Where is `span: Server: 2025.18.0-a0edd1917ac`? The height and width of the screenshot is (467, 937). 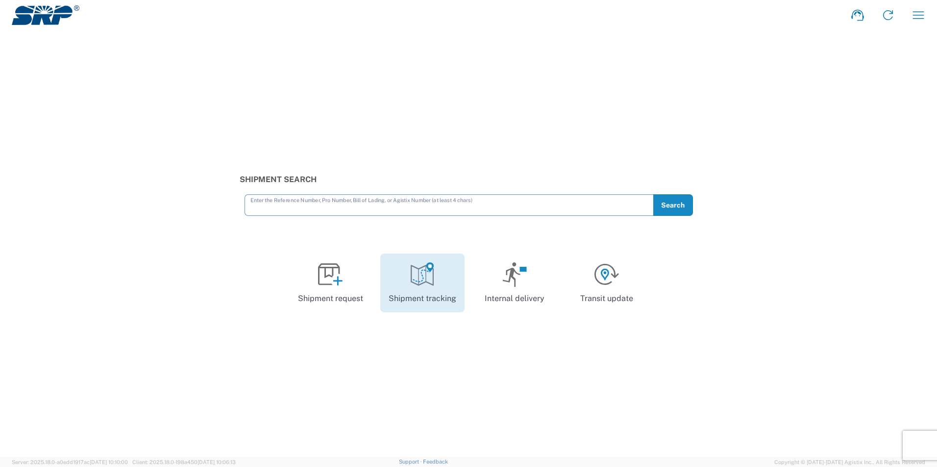 span: Server: 2025.18.0-a0edd1917ac is located at coordinates (70, 462).